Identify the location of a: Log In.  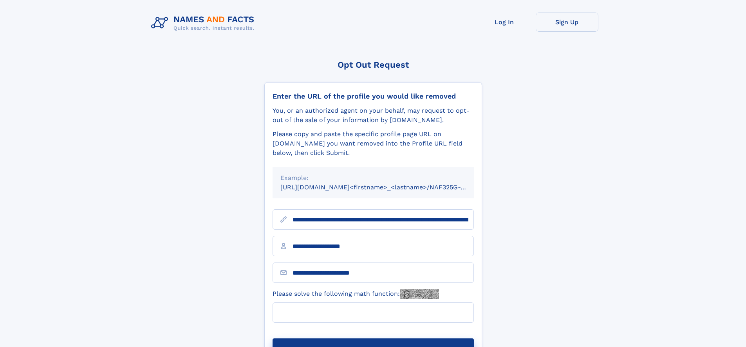
(505, 22).